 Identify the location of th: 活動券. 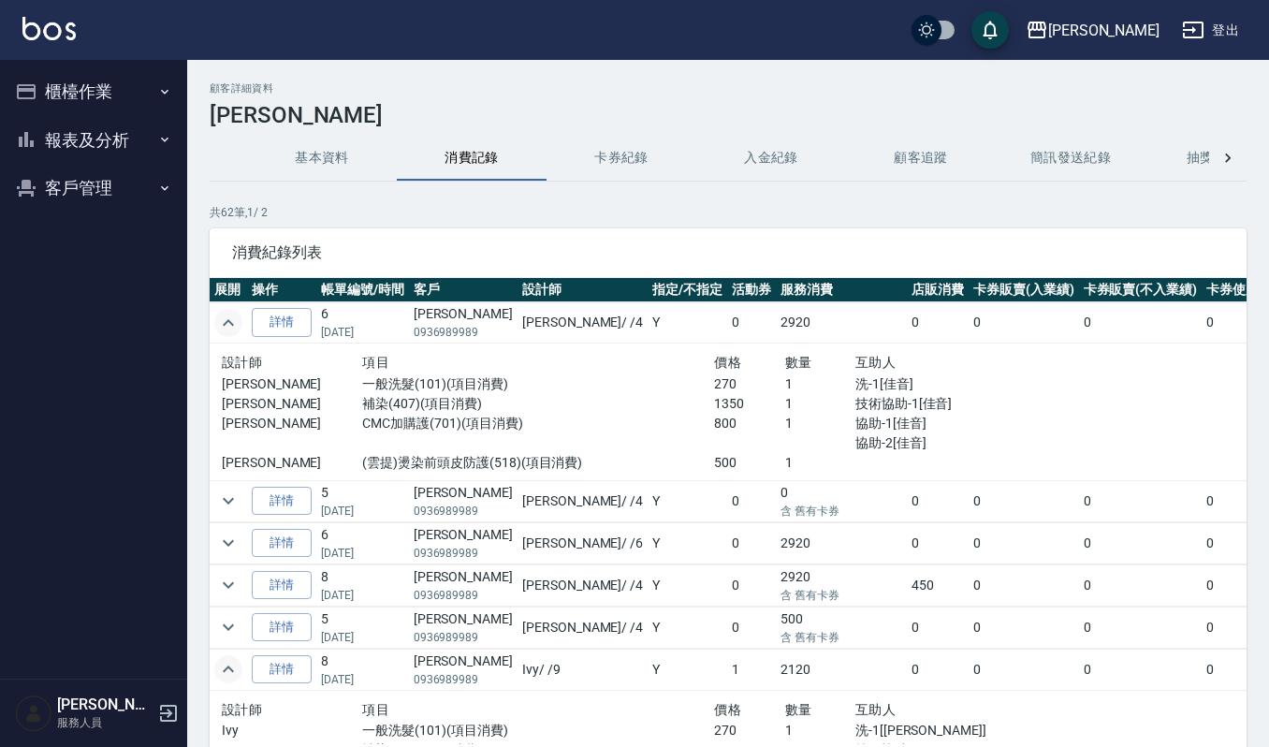
(751, 290).